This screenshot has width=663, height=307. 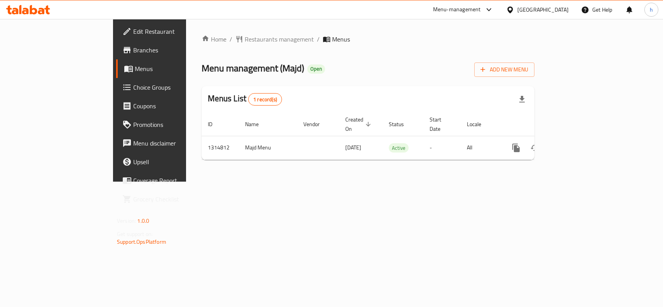 I want to click on button: Change Status, so click(x=534, y=148).